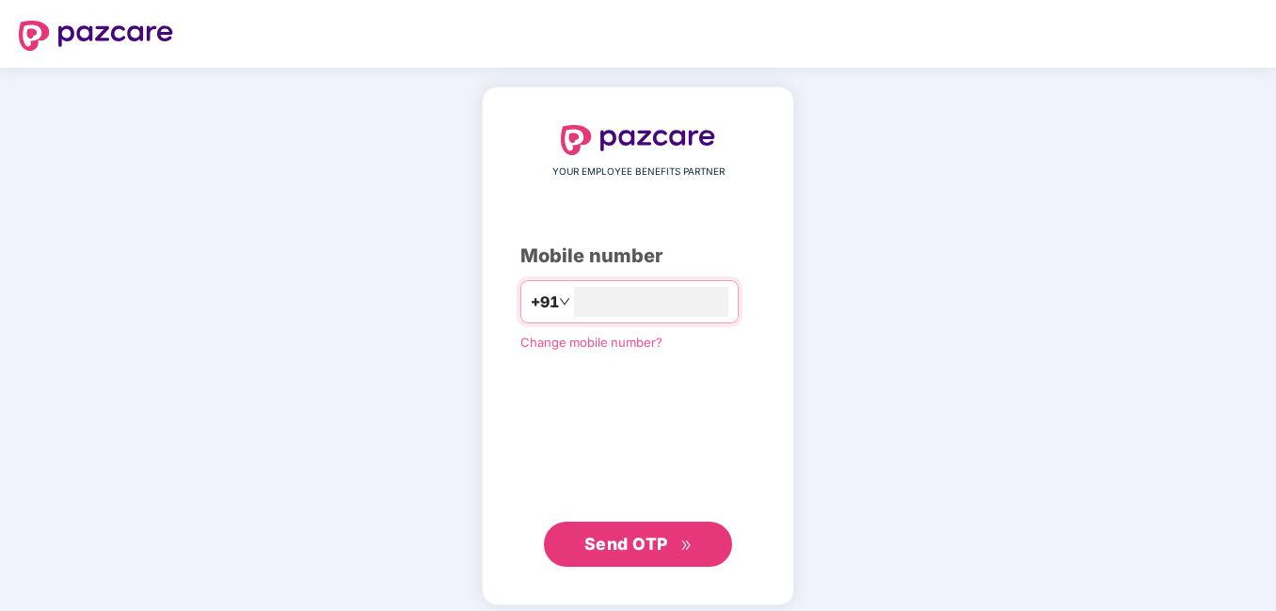 The width and height of the screenshot is (1276, 611). Describe the element at coordinates (638, 172) in the screenshot. I see `span: YOUR EMPLOYEE BENEFITS PARTNER` at that location.